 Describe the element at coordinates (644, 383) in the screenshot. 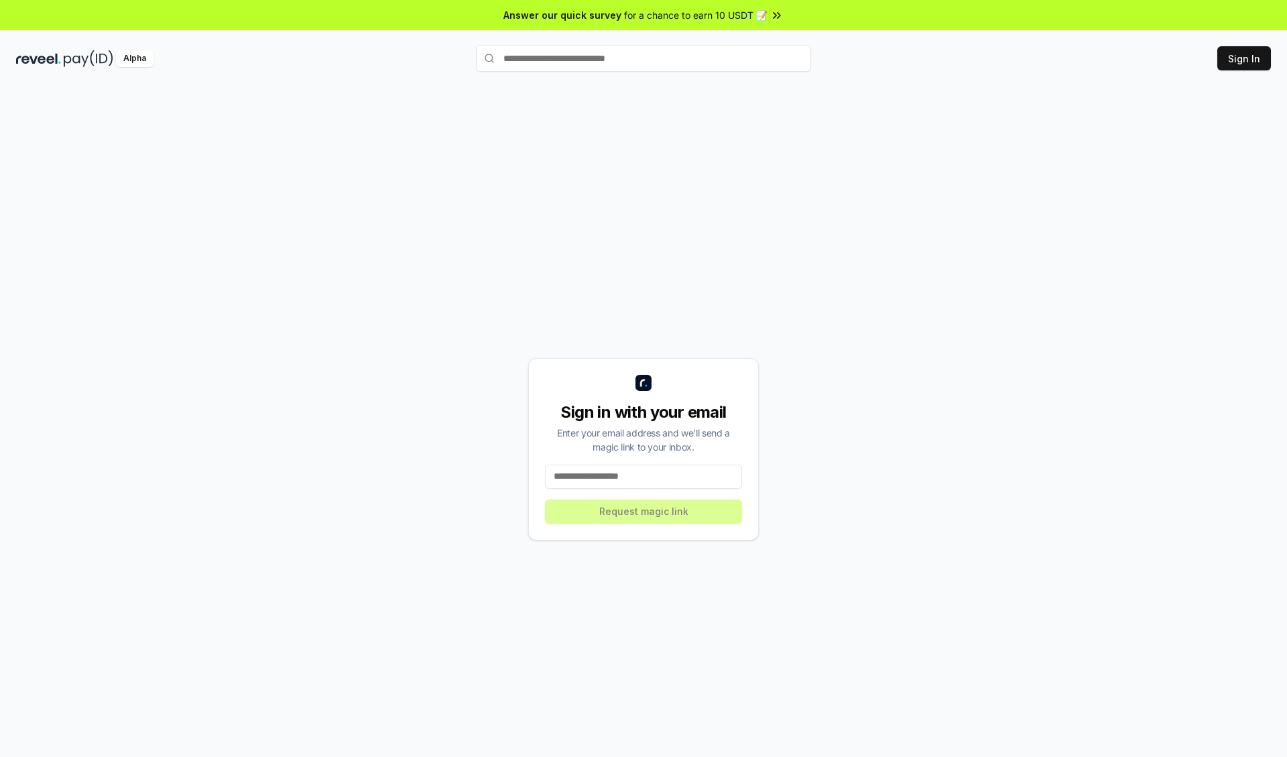

I see `img: logo_small` at that location.